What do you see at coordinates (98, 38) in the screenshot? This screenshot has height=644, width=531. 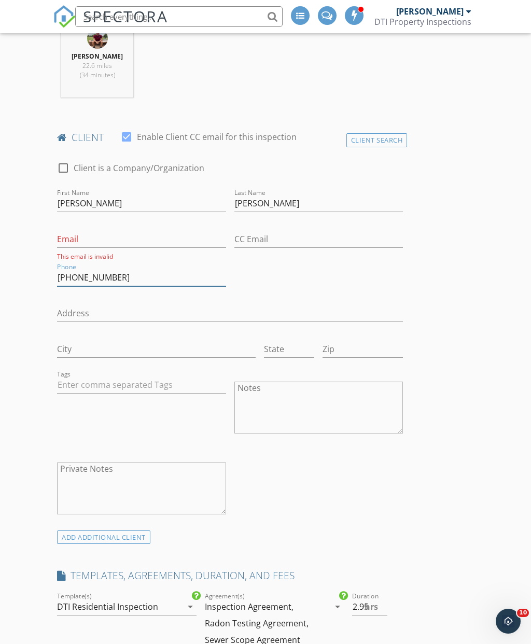 I see `img: 01fa06d697fe47f59b1550325b073e1d.jpeg` at bounding box center [98, 38].